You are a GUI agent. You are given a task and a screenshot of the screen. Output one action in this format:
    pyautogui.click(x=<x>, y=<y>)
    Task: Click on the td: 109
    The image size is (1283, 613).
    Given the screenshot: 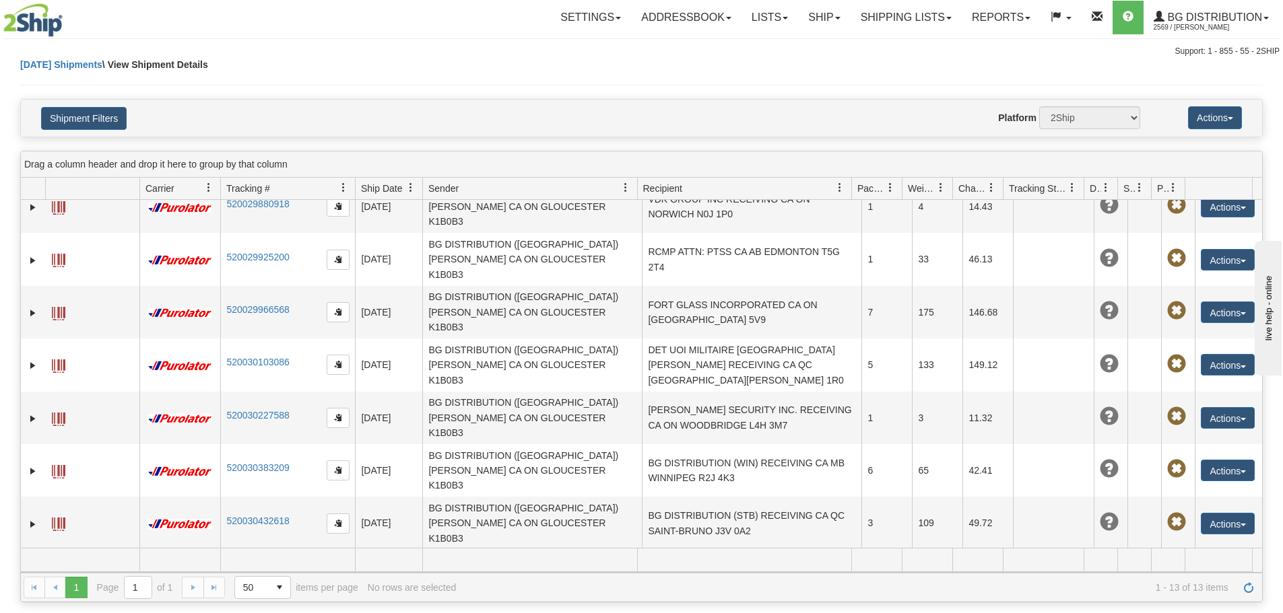 What is the action you would take?
    pyautogui.click(x=937, y=523)
    